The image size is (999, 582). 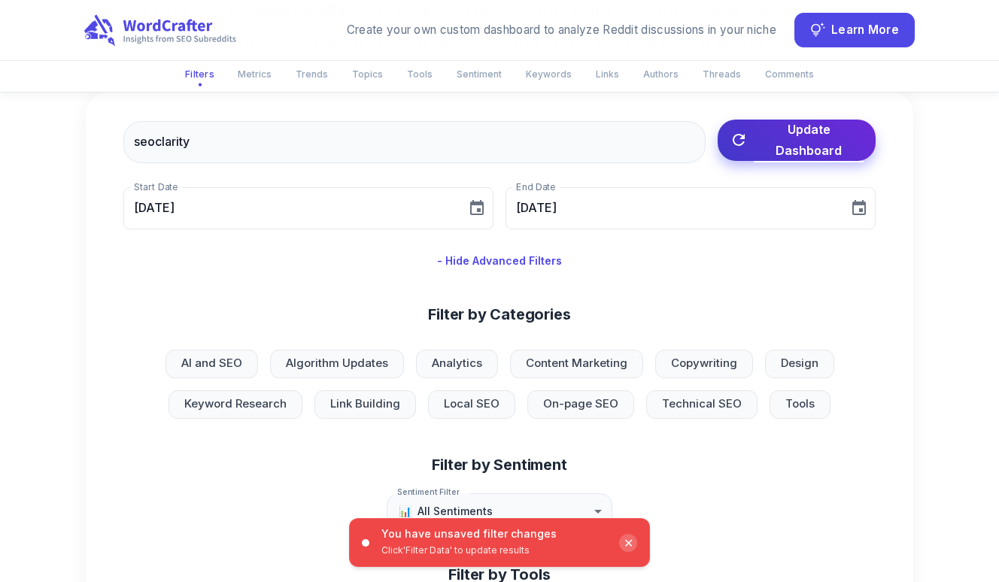 I want to click on button: Threads, so click(x=721, y=74).